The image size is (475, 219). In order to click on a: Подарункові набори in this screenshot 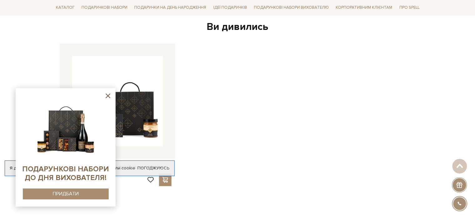, I will do `click(104, 8)`.